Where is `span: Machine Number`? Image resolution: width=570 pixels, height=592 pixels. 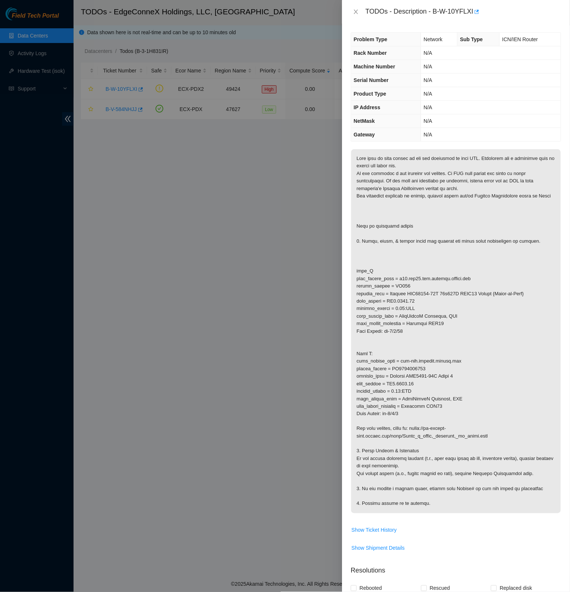 span: Machine Number is located at coordinates (374, 67).